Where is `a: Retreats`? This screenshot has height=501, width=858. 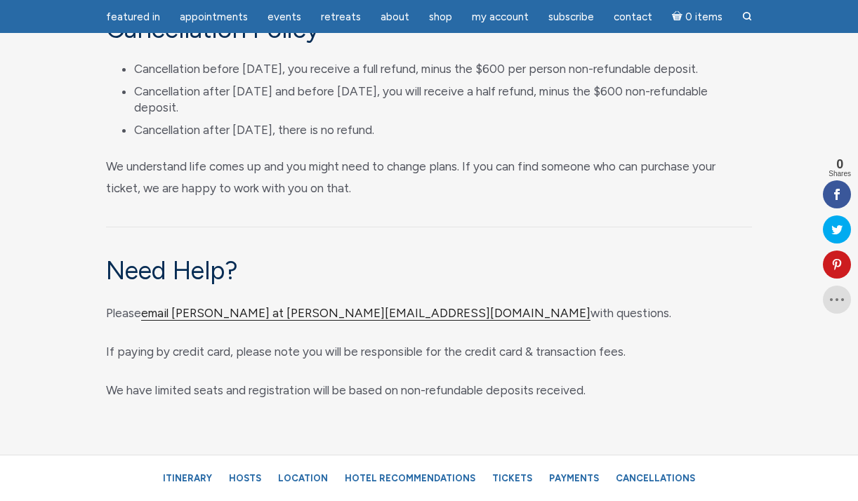
a: Retreats is located at coordinates (340, 17).